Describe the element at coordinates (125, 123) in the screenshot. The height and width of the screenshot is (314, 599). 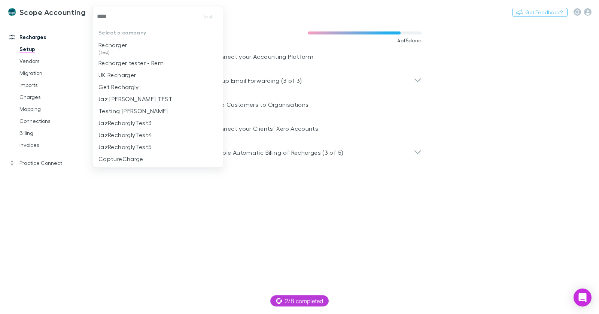
I see `p: JazRecharglyTest3` at that location.